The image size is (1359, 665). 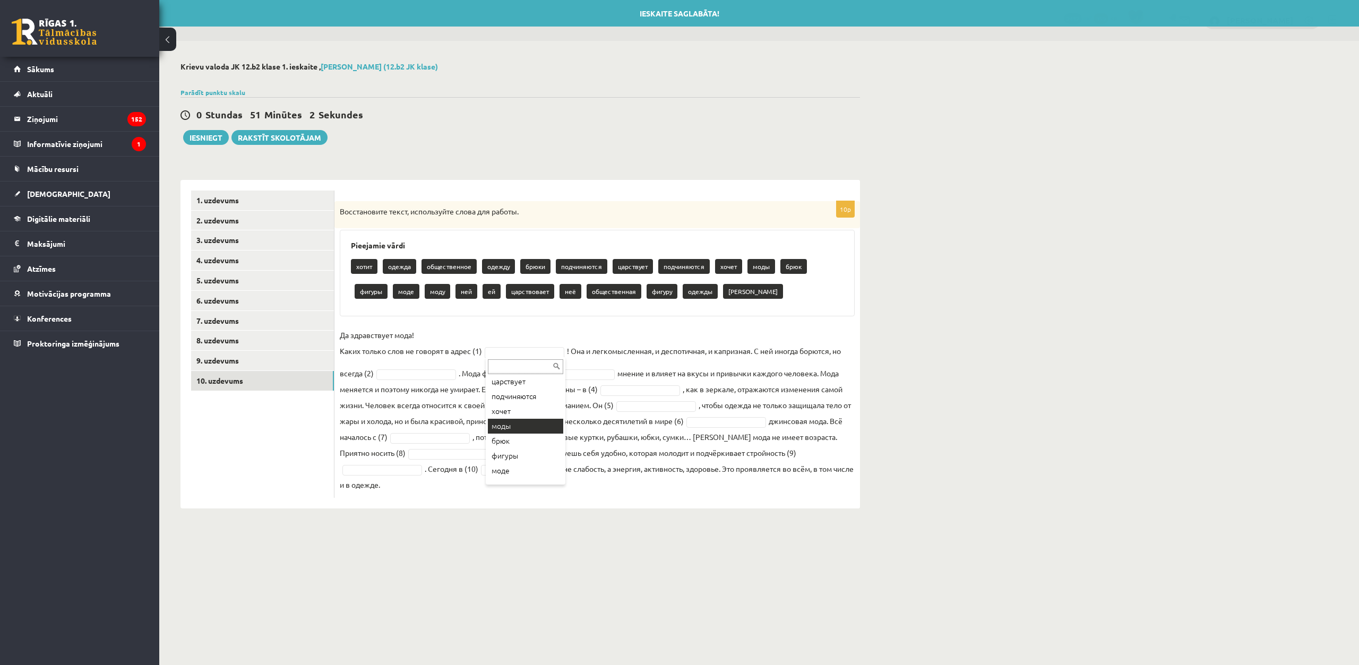 I want to click on div: фигуры, so click(x=525, y=456).